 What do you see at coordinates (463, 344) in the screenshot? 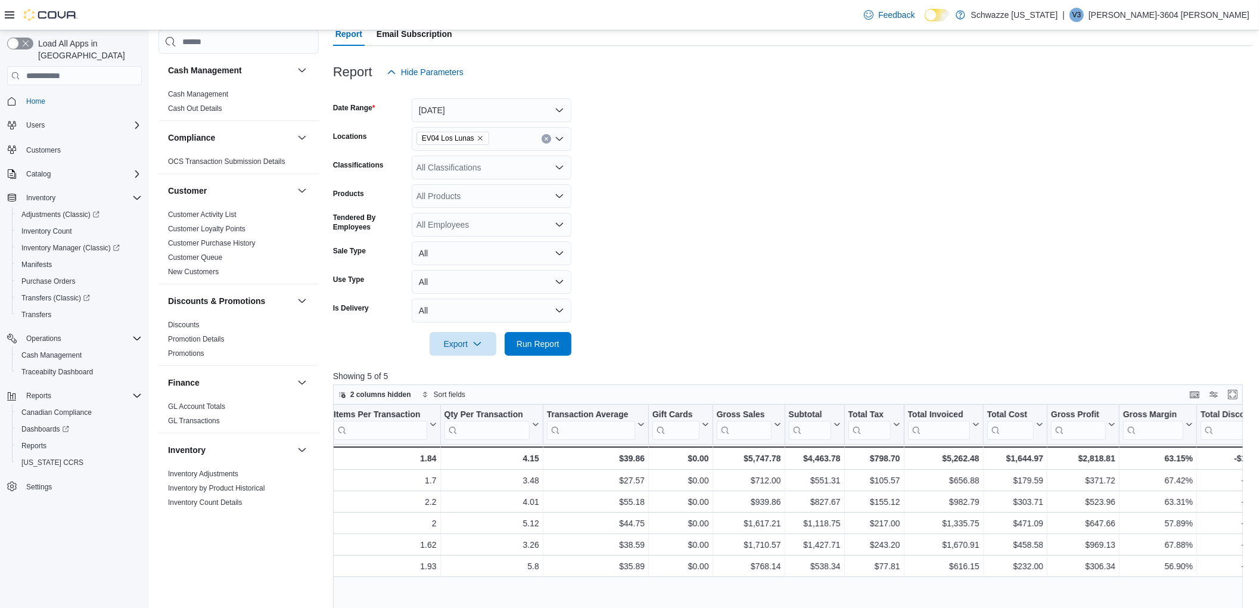
I see `button: Export` at bounding box center [463, 344].